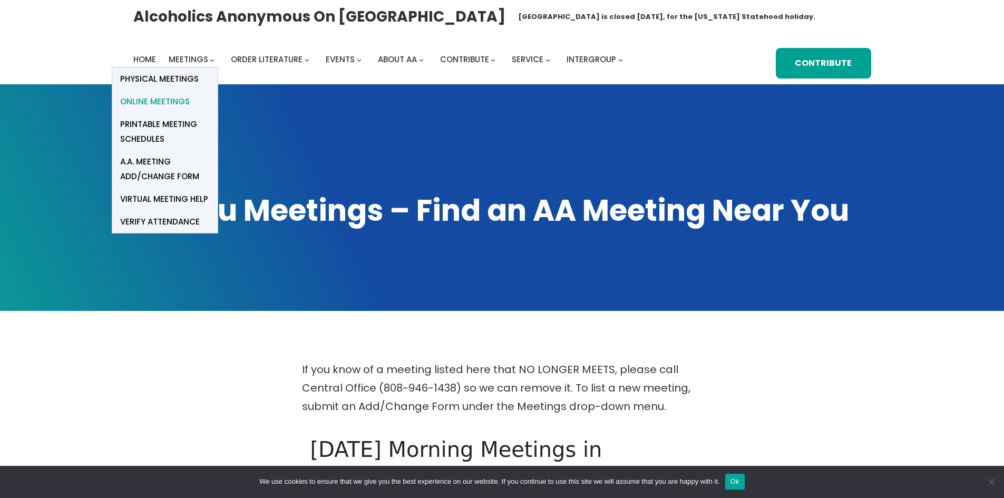  What do you see at coordinates (212, 59) in the screenshot?
I see `button: Meetings submenu` at bounding box center [212, 59].